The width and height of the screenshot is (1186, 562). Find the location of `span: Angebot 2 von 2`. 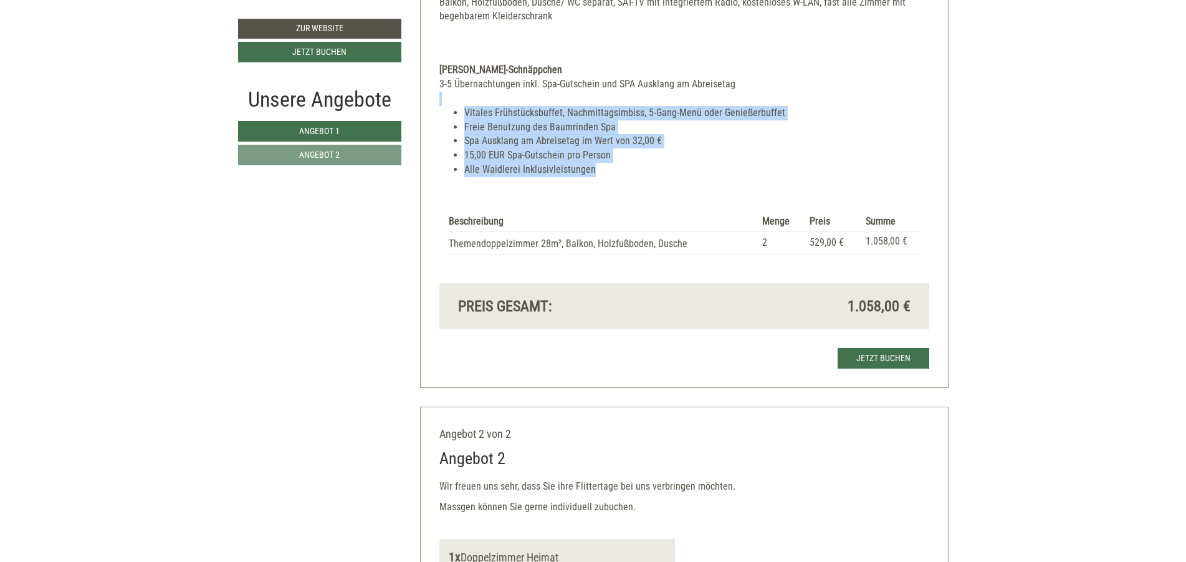

span: Angebot 2 von 2 is located at coordinates (475, 433).